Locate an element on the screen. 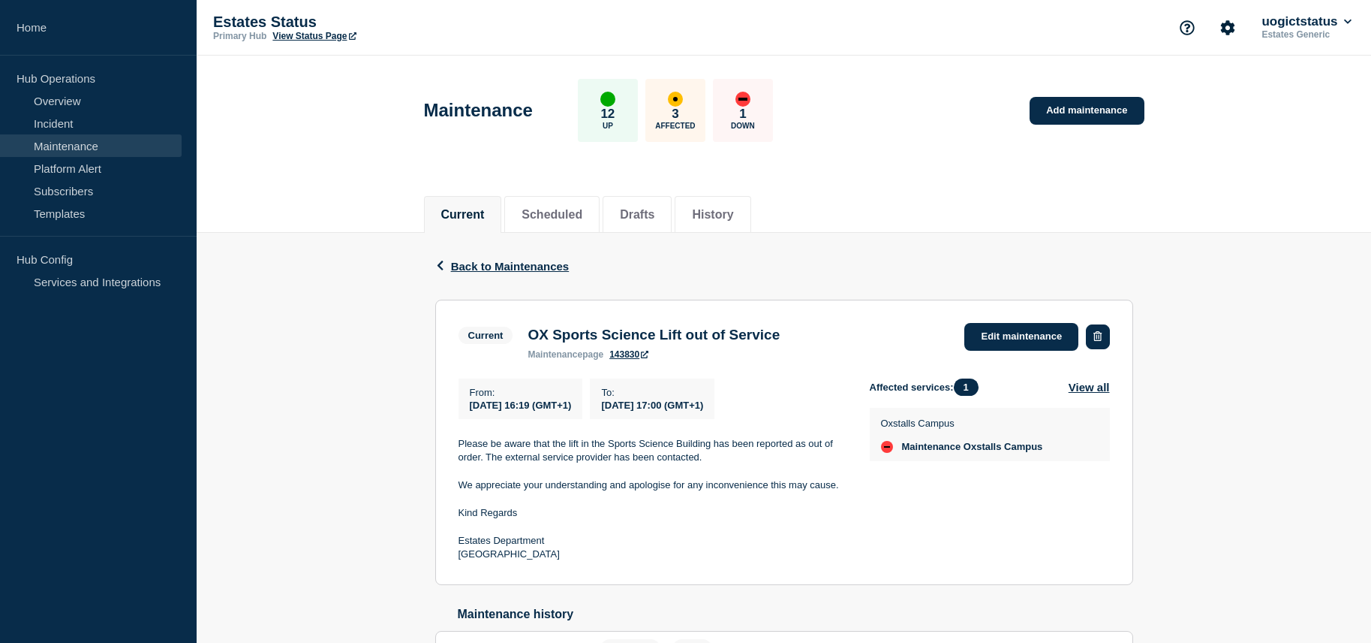 The width and height of the screenshot is (1371, 643). button: History is located at coordinates (712, 215).